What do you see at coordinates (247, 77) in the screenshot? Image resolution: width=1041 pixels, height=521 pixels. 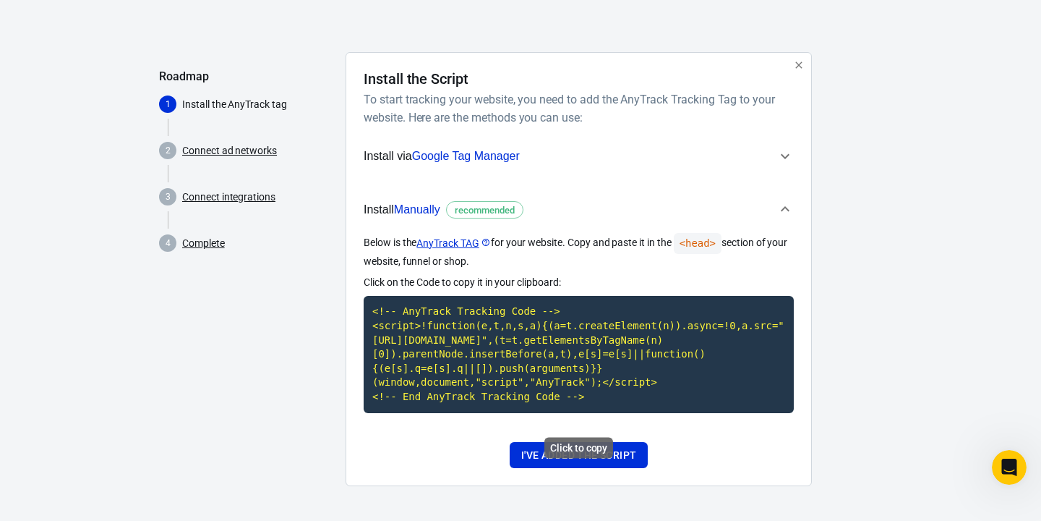 I see `h5: Roadmap` at bounding box center [247, 77].